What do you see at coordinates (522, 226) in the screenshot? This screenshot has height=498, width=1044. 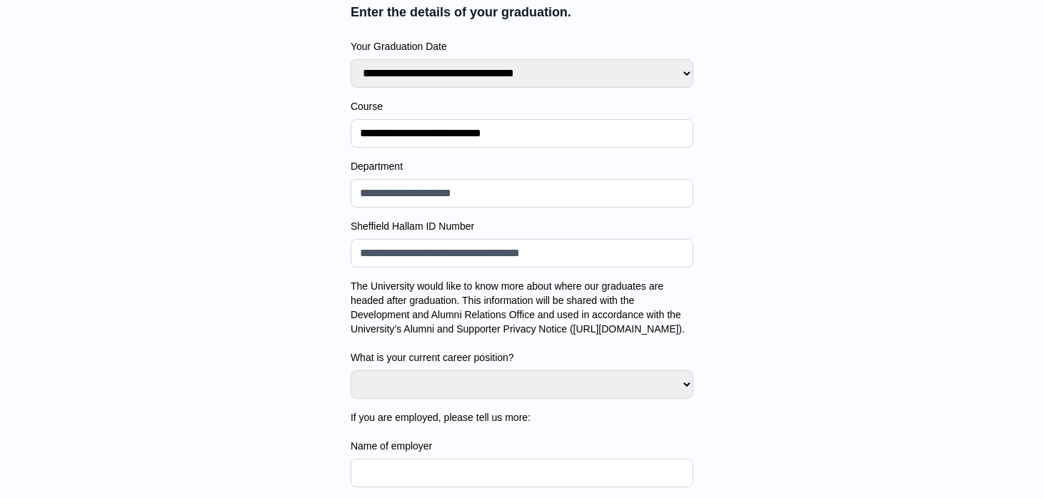 I see `label: Sheffield Hallam ID Number` at bounding box center [522, 226].